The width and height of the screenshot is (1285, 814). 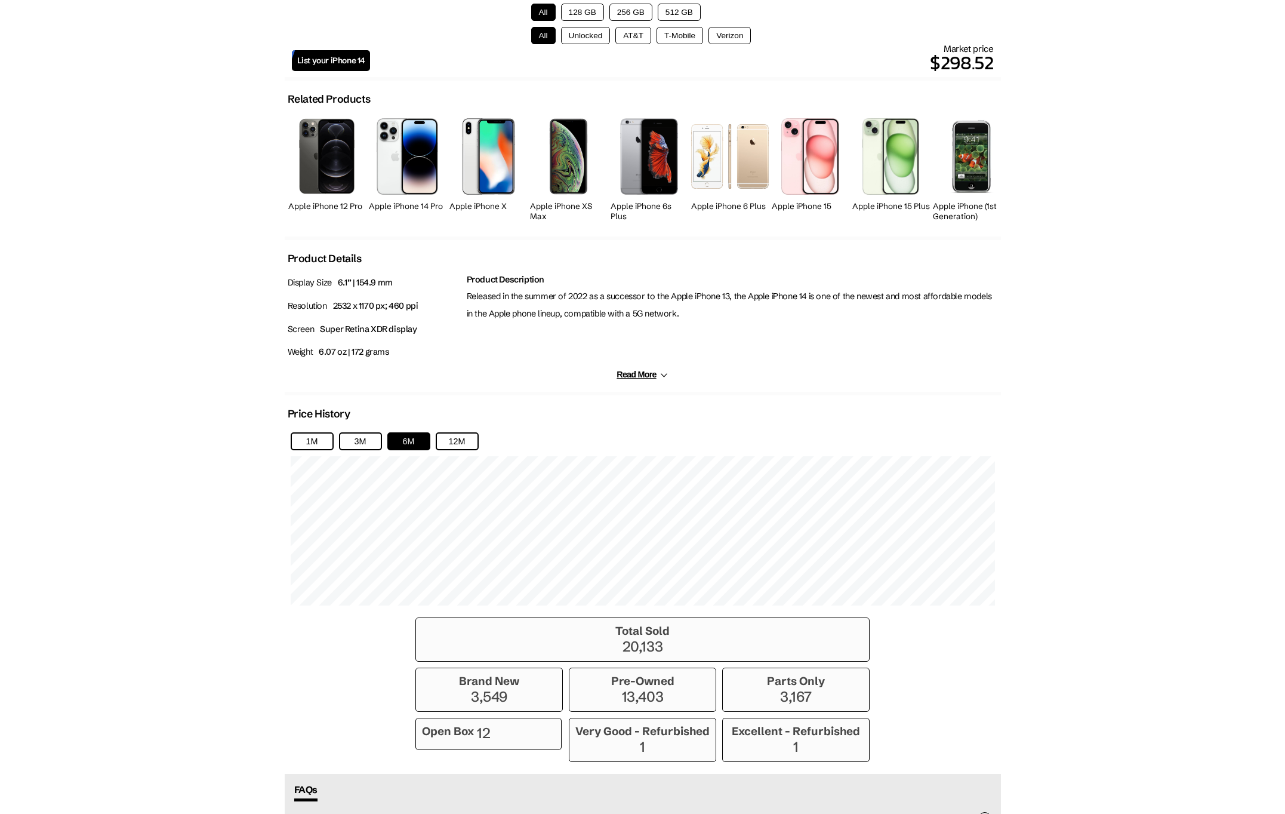 I want to click on h2: Apple iPhone (1st Generation), so click(x=972, y=211).